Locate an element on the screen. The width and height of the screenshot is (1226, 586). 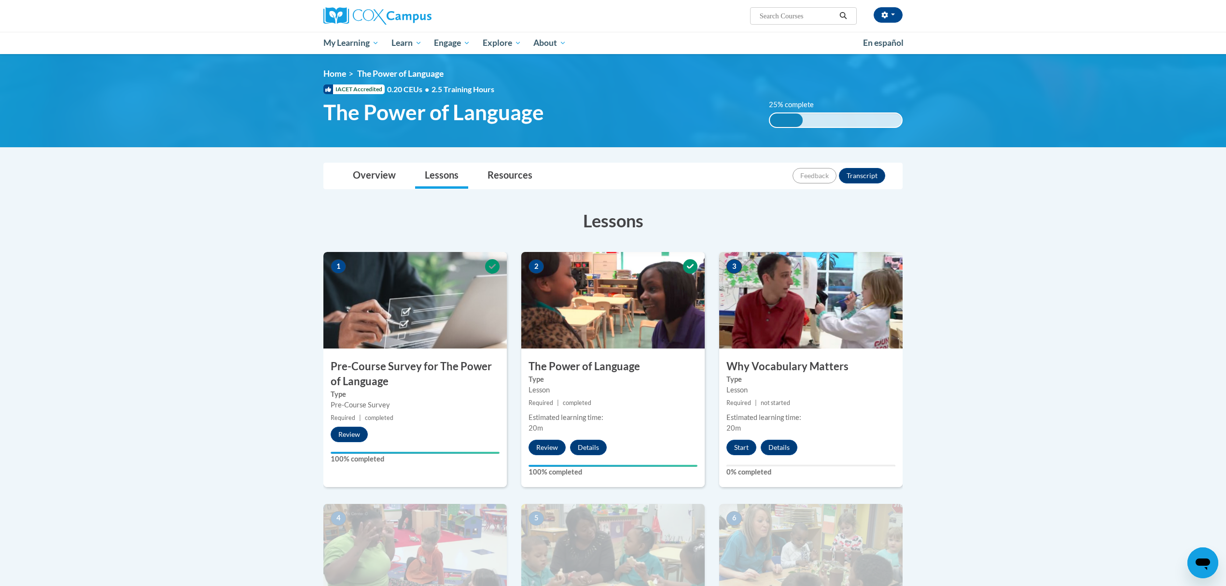
div: Main menu is located at coordinates (613, 43).